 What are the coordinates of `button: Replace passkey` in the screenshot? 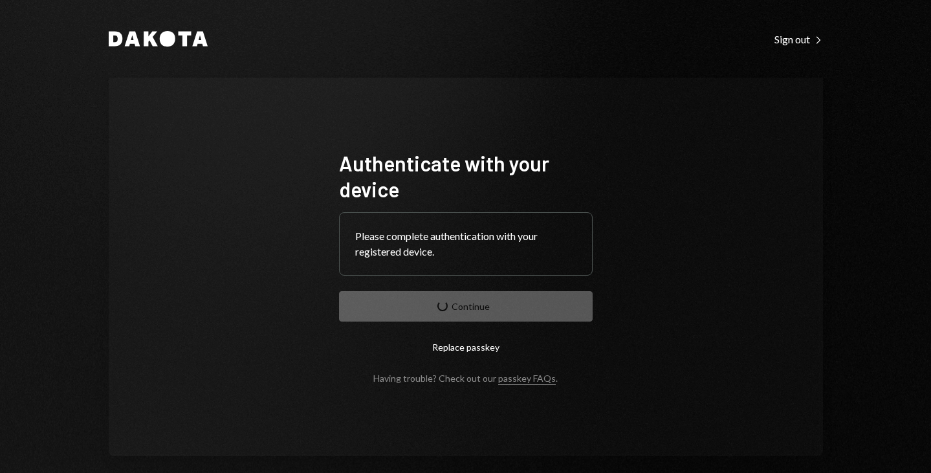 It's located at (466, 347).